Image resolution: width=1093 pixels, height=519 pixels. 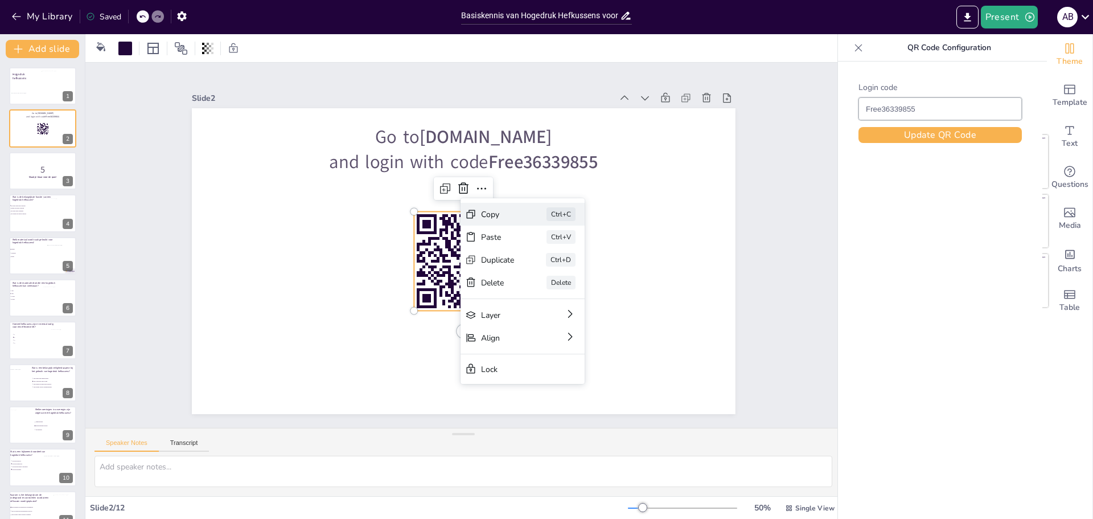 What do you see at coordinates (184, 445) in the screenshot?
I see `button: Transcript` at bounding box center [184, 445].